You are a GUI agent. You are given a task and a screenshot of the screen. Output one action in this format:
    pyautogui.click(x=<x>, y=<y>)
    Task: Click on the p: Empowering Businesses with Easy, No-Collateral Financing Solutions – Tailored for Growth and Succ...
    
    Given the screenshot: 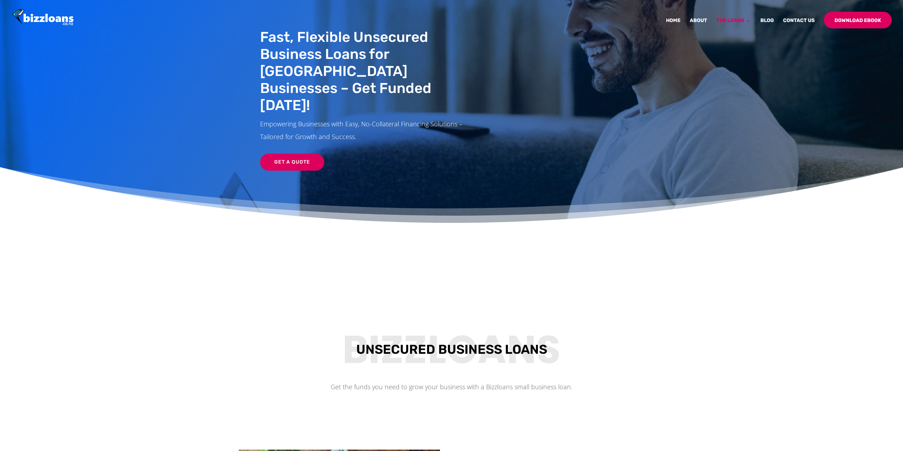 What is the action you would take?
    pyautogui.click(x=367, y=130)
    